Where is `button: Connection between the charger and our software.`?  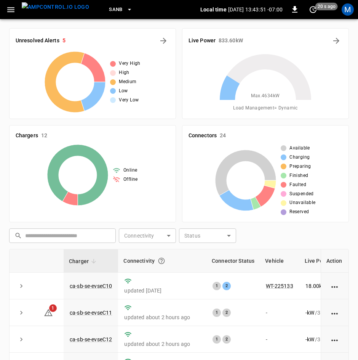 button: Connection between the charger and our software. is located at coordinates (162, 261).